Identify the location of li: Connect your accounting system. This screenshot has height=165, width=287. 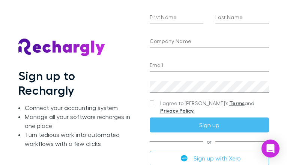
(79, 108).